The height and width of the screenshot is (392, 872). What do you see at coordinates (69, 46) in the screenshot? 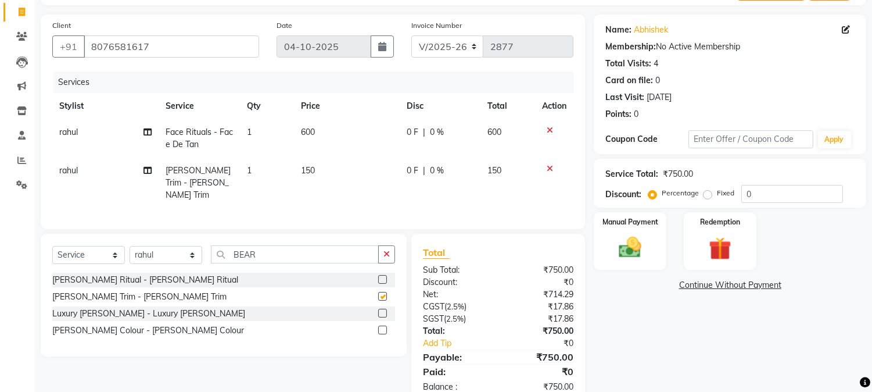
I see `button: +91` at bounding box center [69, 46].